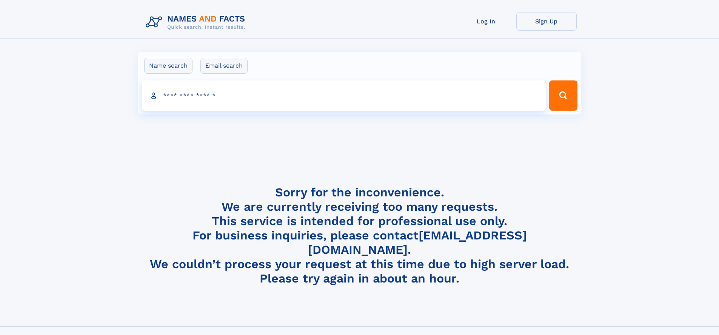 The height and width of the screenshot is (335, 719). I want to click on img: Logo Names and Facts, so click(197, 22).